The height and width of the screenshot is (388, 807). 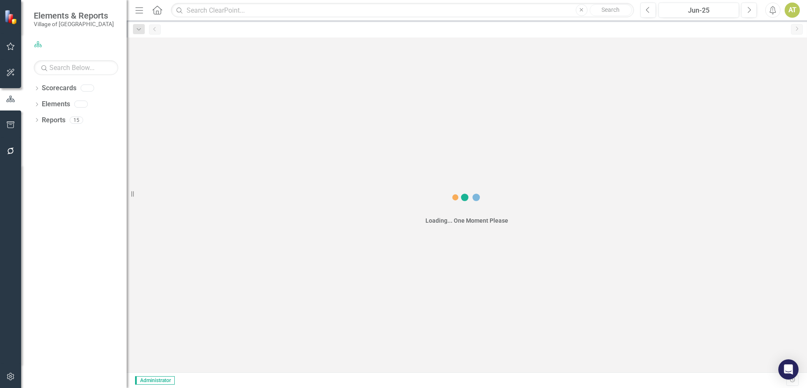 What do you see at coordinates (467, 221) in the screenshot?
I see `div: Loading... One Moment Please` at bounding box center [467, 221].